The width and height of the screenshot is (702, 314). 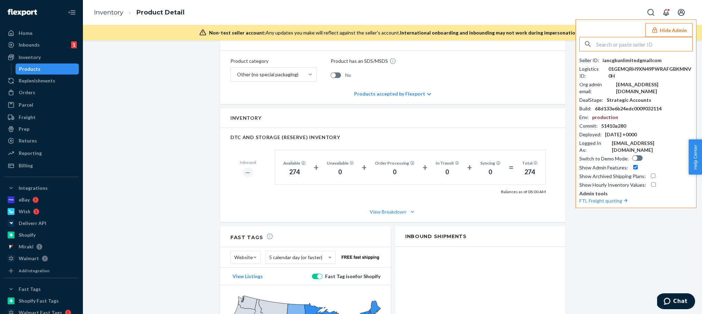 I want to click on button: Hide Admin, so click(x=669, y=30).